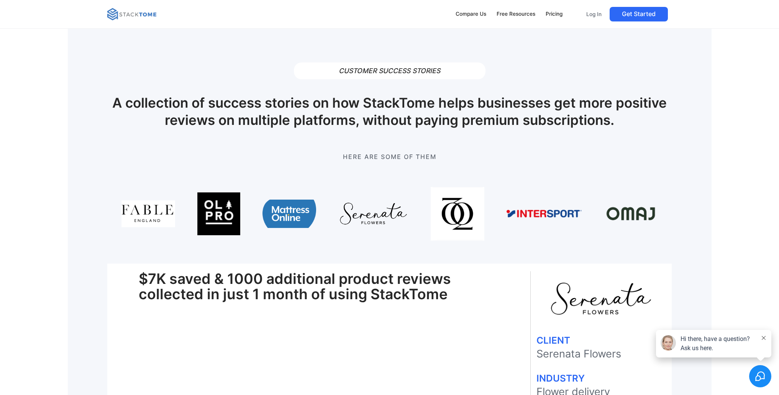  Describe the element at coordinates (554, 14) in the screenshot. I see `a: Pricing` at that location.